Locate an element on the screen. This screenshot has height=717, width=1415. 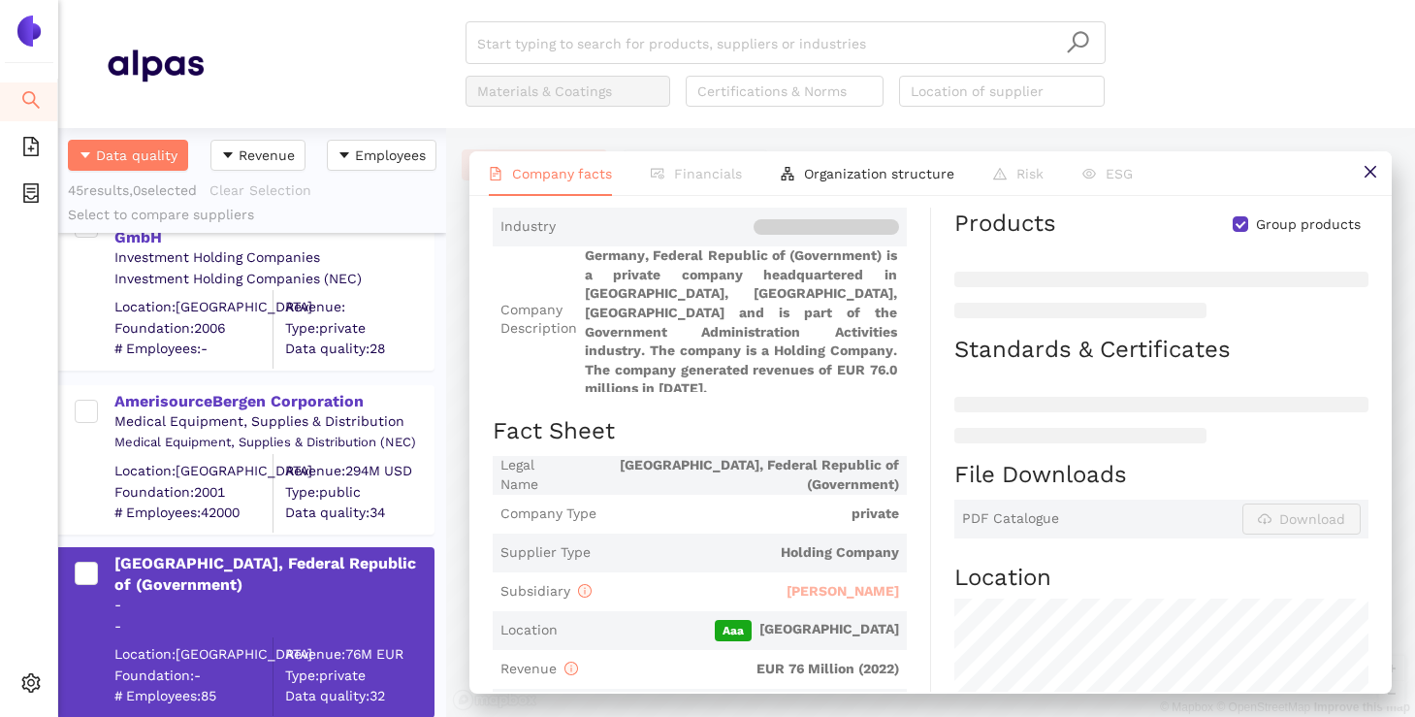
span: 45 results, 0 selected is located at coordinates (132, 190).